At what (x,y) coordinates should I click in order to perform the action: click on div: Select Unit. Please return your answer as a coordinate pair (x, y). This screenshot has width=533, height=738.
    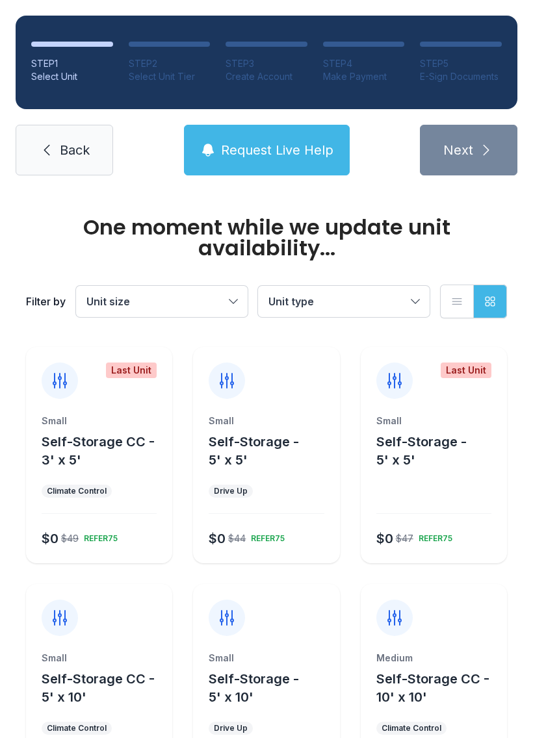
    Looking at the image, I should click on (72, 77).